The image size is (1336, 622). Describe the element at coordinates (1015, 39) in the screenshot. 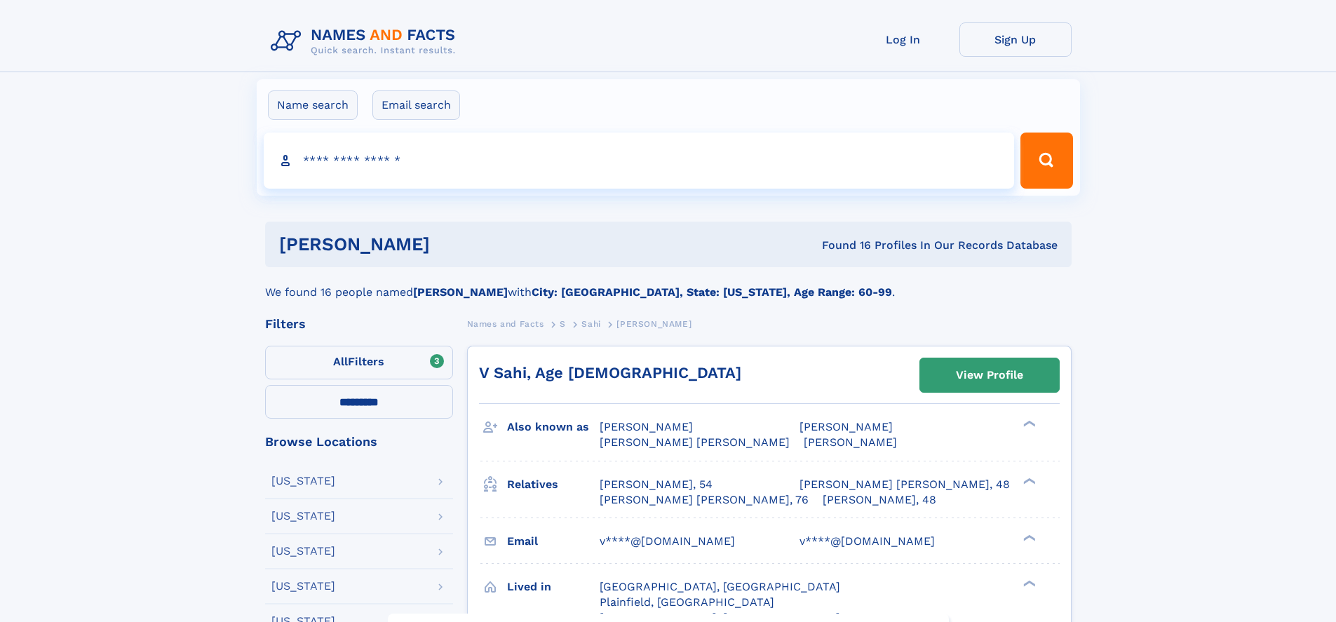

I see `a: Sign Up` at that location.